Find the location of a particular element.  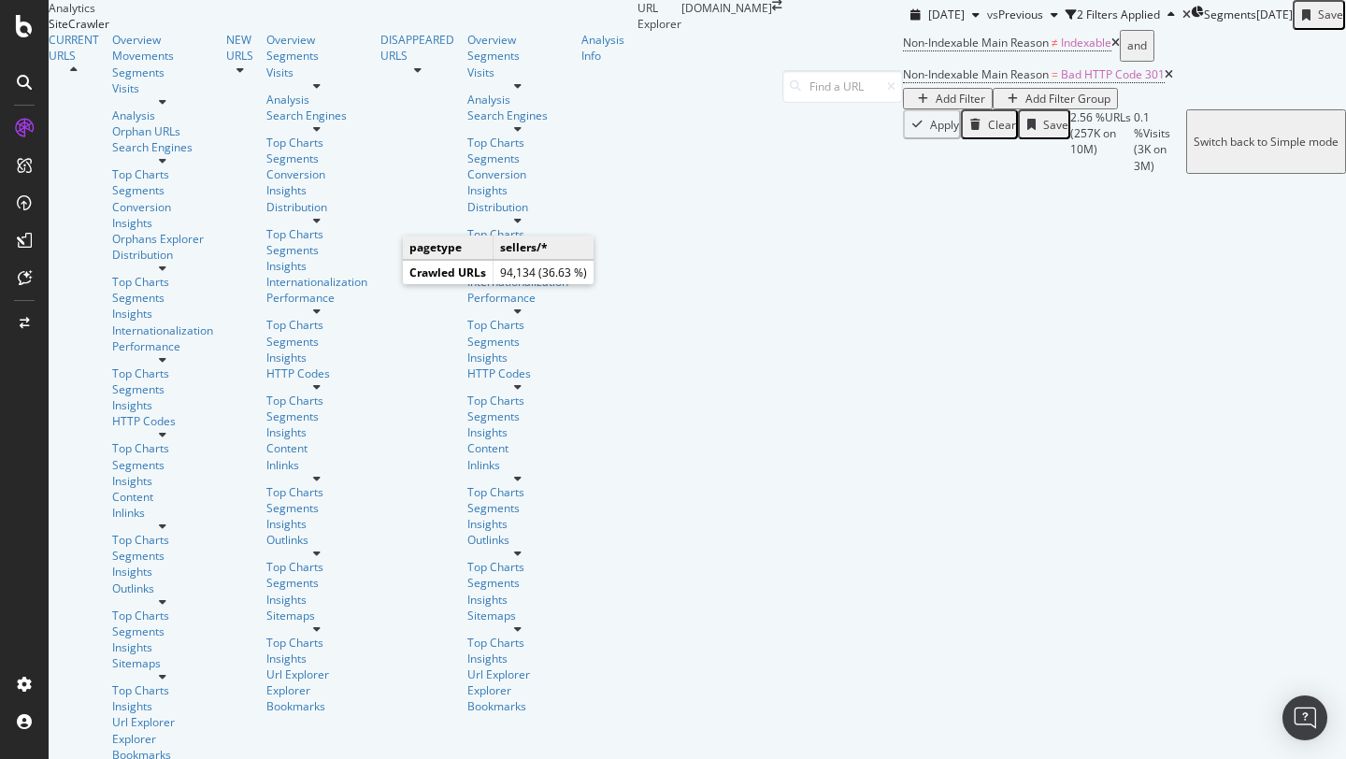

a: Outlinks is located at coordinates (163, 588).